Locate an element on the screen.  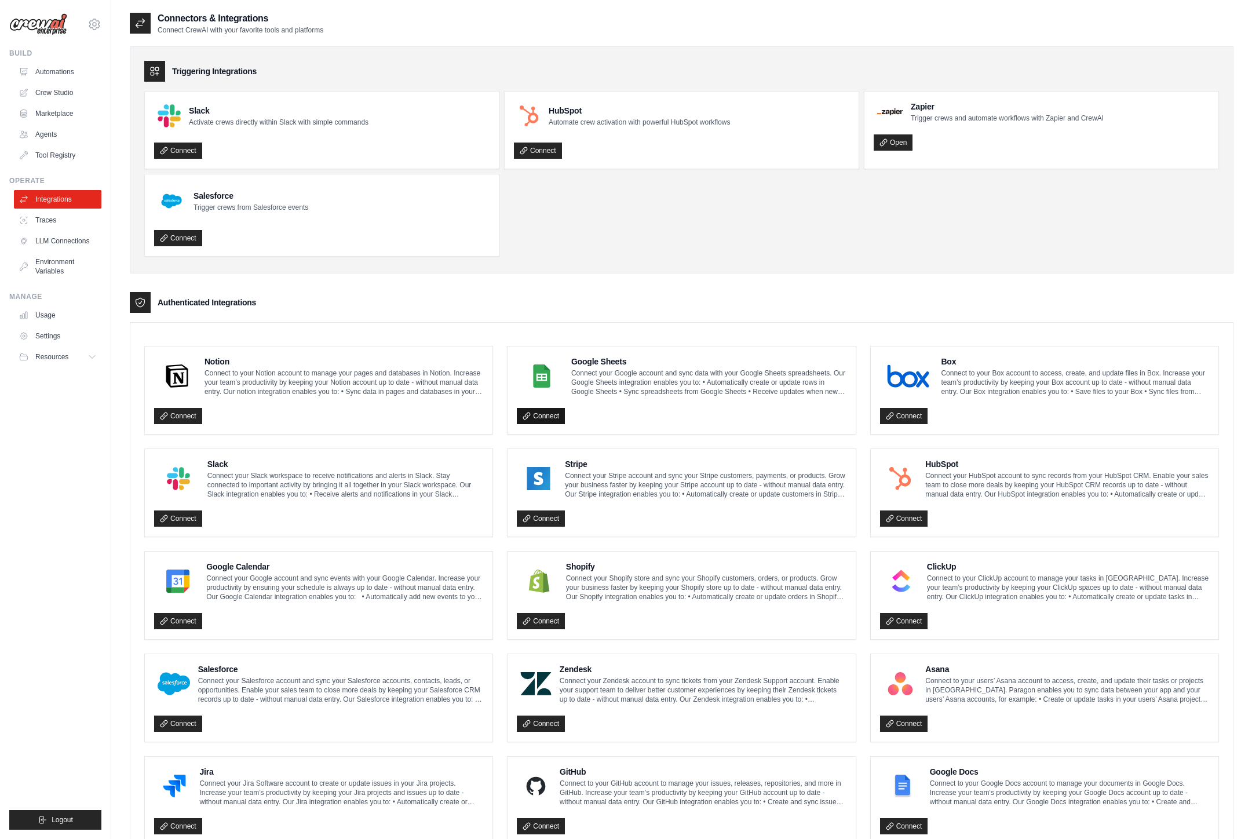
p: Connect your Zendesk account to sync tickets from your Zendesk Support account. Enable your suppo... is located at coordinates (703, 690).